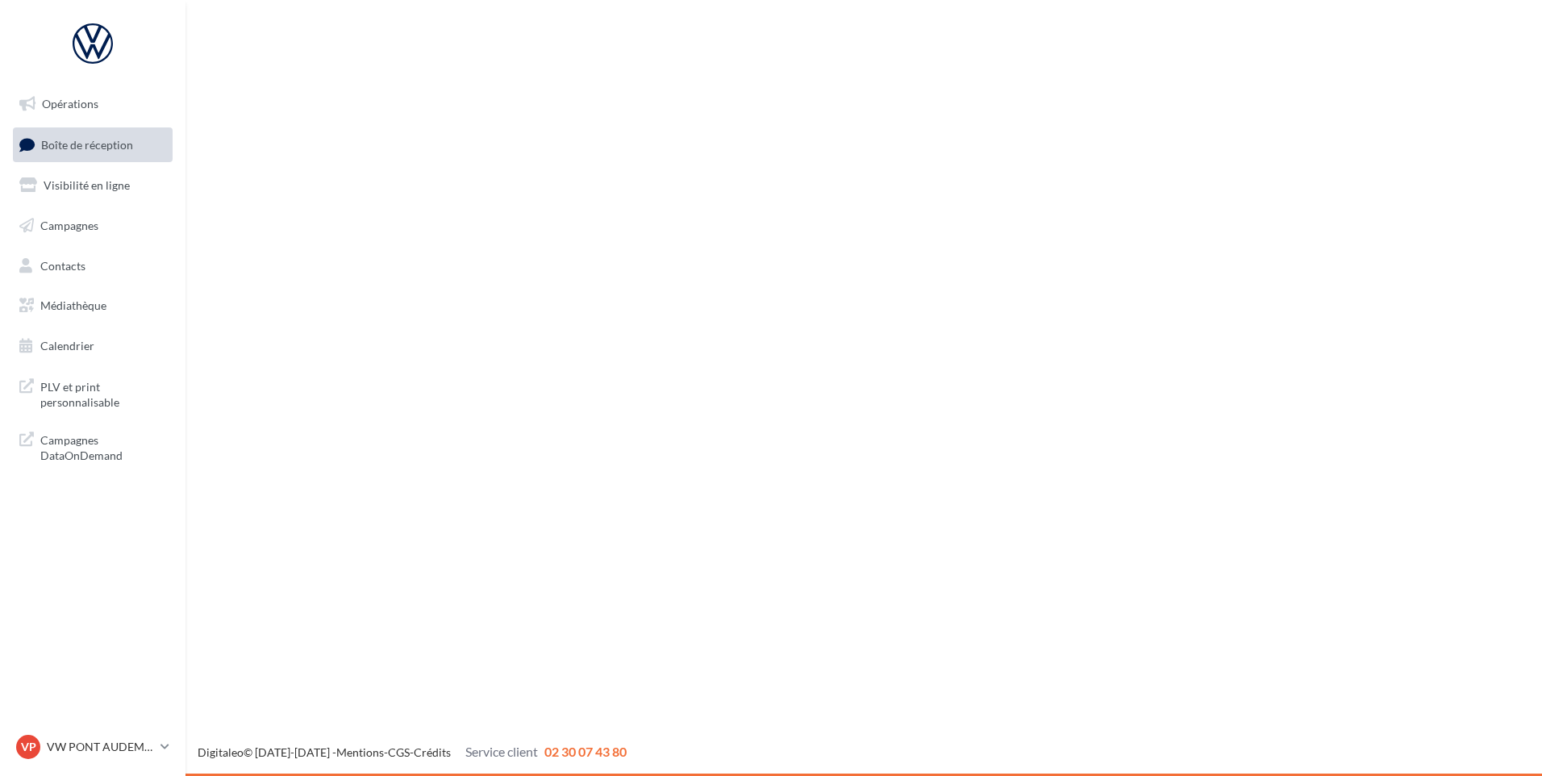 Image resolution: width=1542 pixels, height=776 pixels. Describe the element at coordinates (93, 226) in the screenshot. I see `a: Campagnes` at that location.